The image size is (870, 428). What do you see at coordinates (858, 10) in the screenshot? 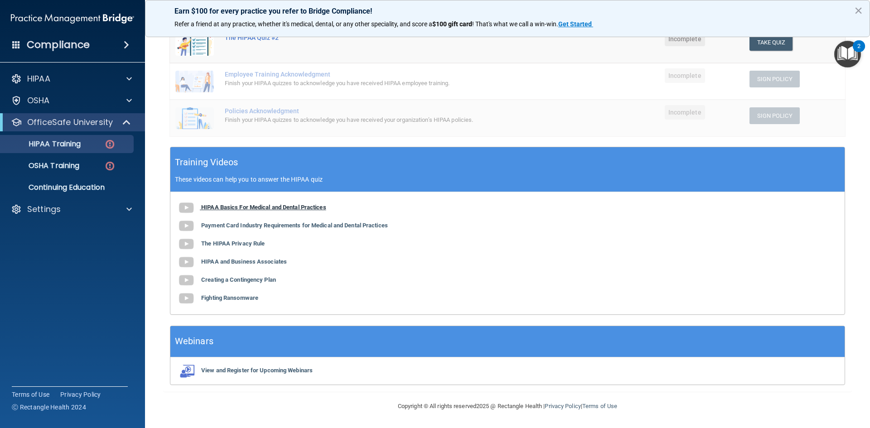
I see `button: Close` at bounding box center [858, 10].